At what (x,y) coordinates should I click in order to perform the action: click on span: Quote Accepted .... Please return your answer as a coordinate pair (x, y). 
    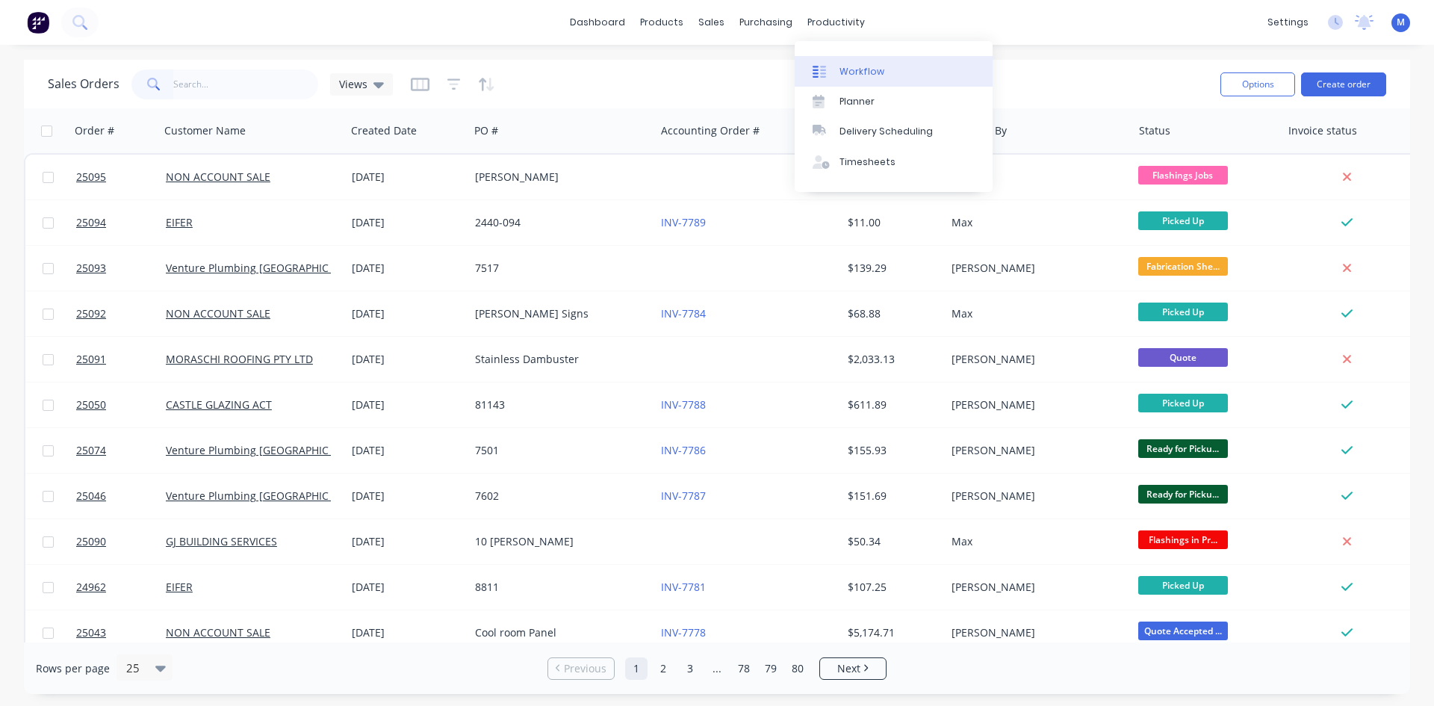
    Looking at the image, I should click on (1183, 630).